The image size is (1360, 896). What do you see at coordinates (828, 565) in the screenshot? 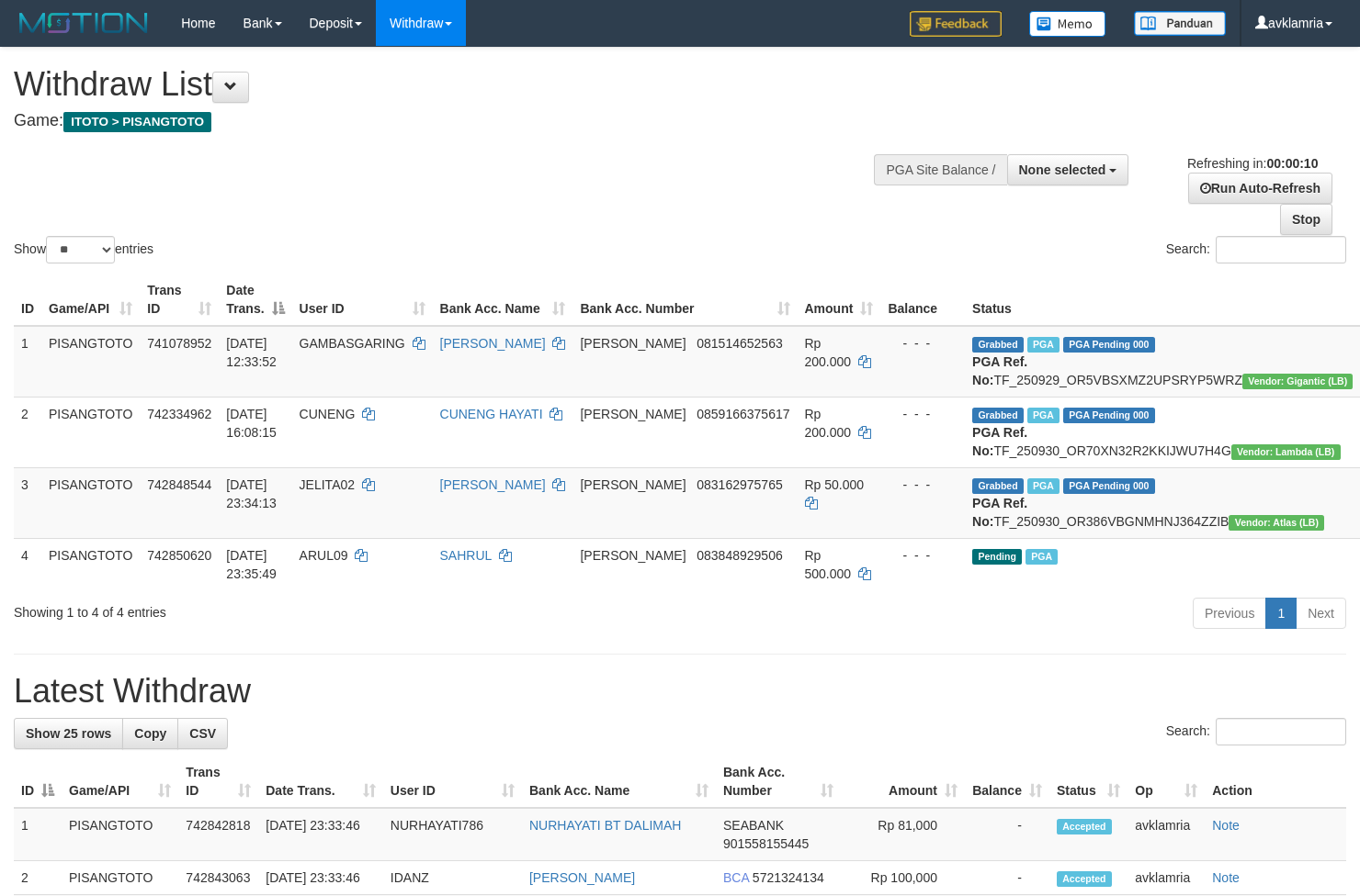
I see `span: Rp 500.000` at bounding box center [828, 565].